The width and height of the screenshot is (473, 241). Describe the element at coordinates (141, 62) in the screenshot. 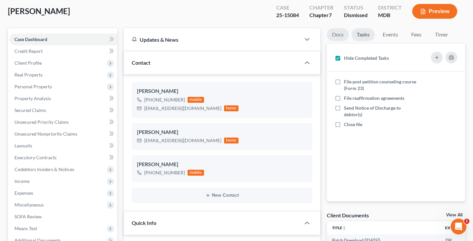

I see `span: Contact` at that location.